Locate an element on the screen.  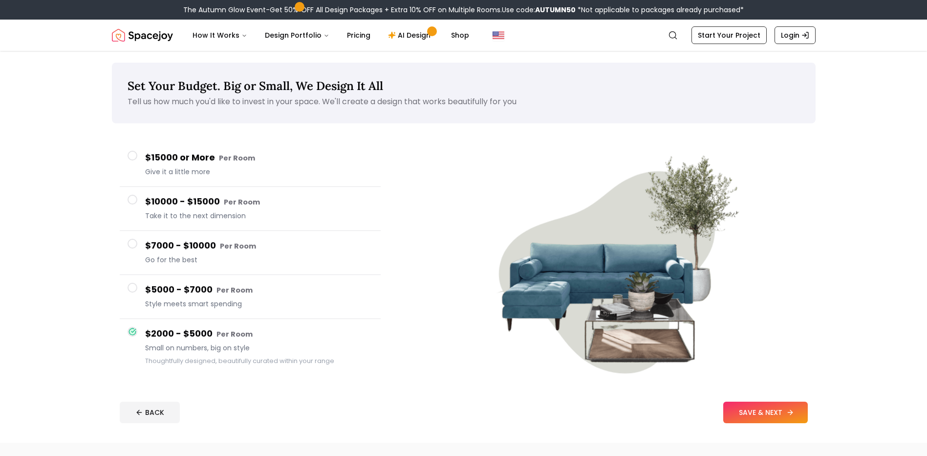
button: $15000 or More Per RoomGive it a little more is located at coordinates (250, 165).